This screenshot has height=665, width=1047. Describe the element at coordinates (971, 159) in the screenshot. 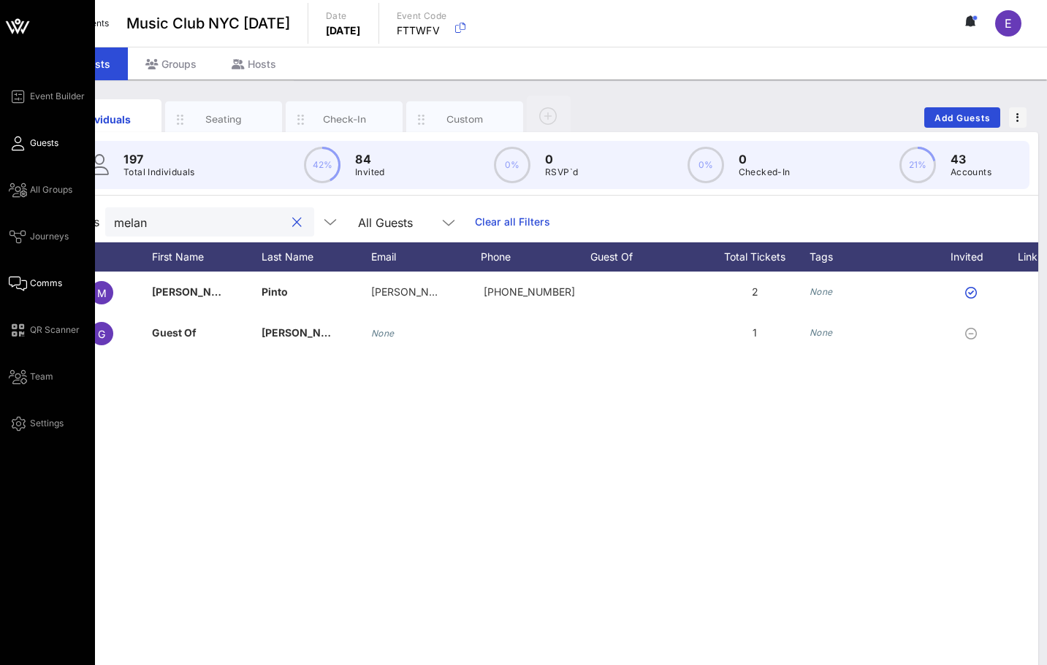

I see `p: 43` at that location.